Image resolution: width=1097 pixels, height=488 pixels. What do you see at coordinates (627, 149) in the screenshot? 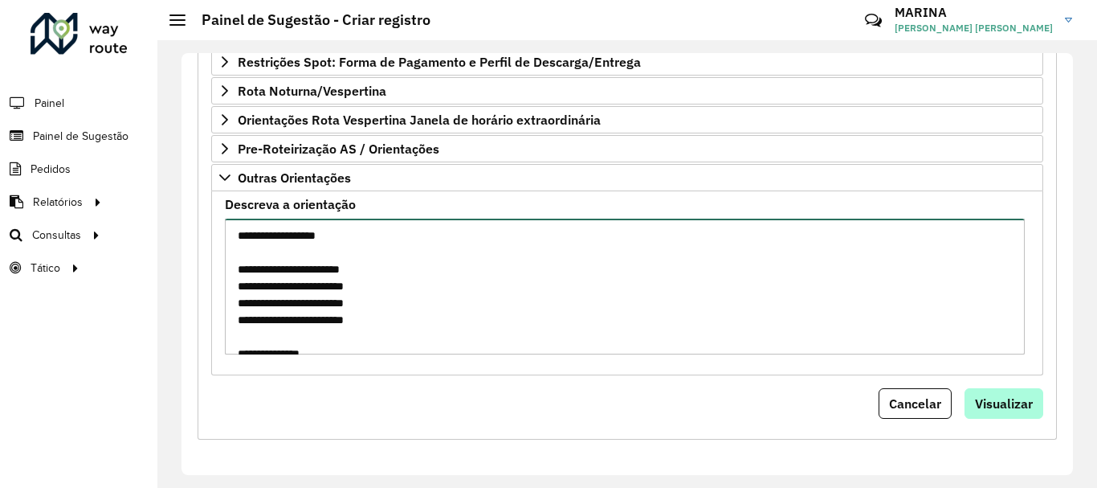
I see `a: Pre-Roteirização AS / Orientações` at bounding box center [627, 149].